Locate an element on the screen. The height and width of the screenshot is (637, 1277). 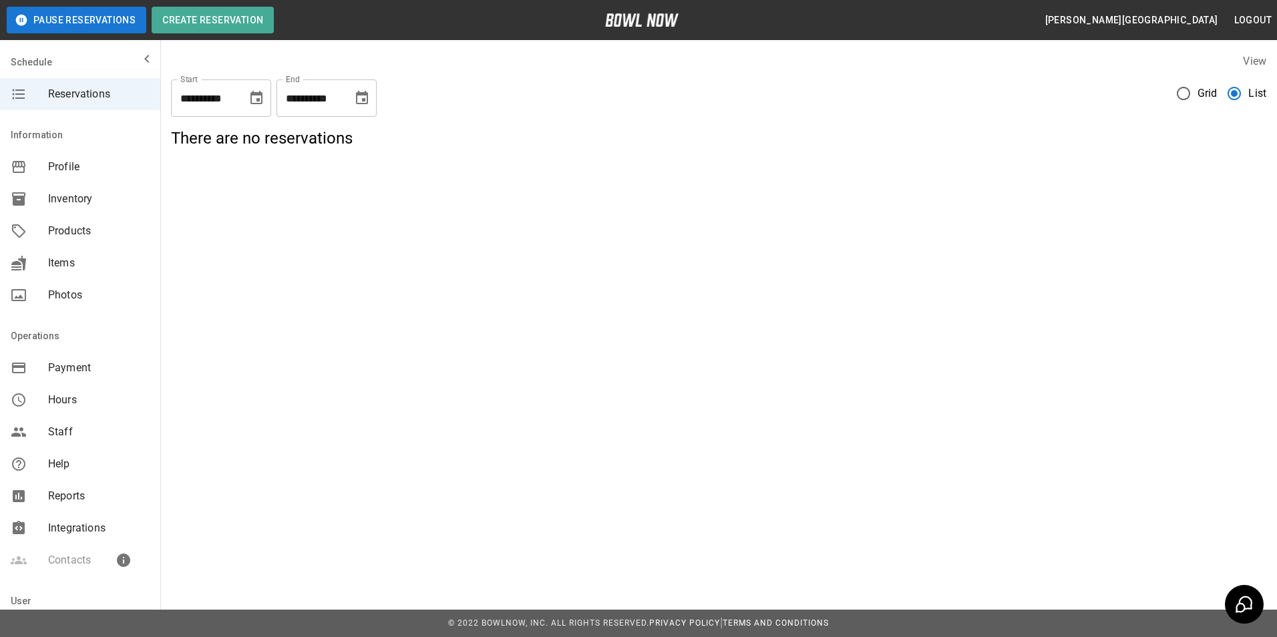
button: Logout is located at coordinates (1253, 20).